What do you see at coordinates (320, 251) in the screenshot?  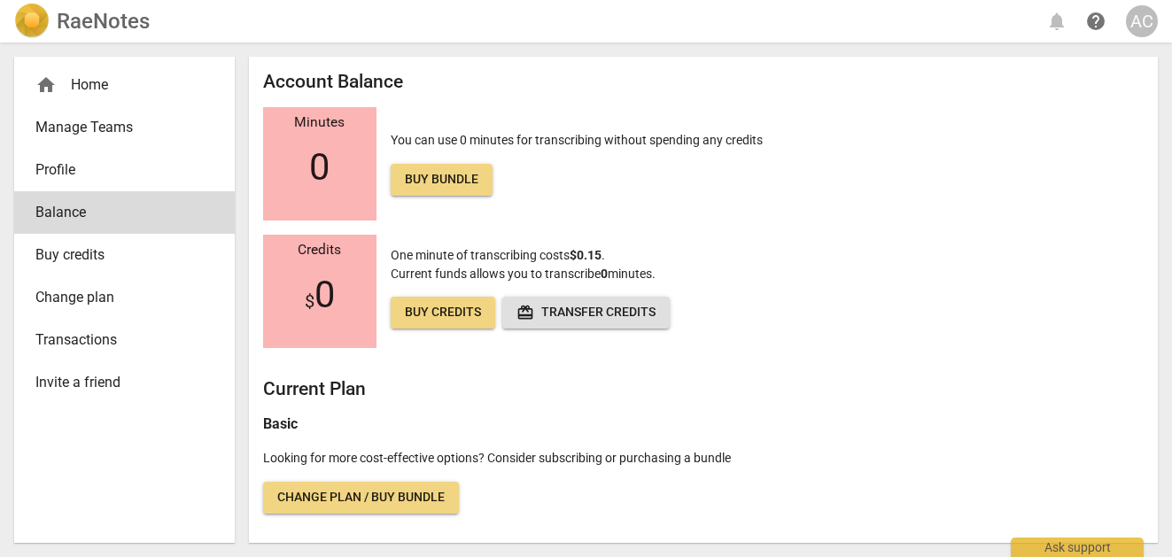 I see `div: Credits` at bounding box center [320, 251].